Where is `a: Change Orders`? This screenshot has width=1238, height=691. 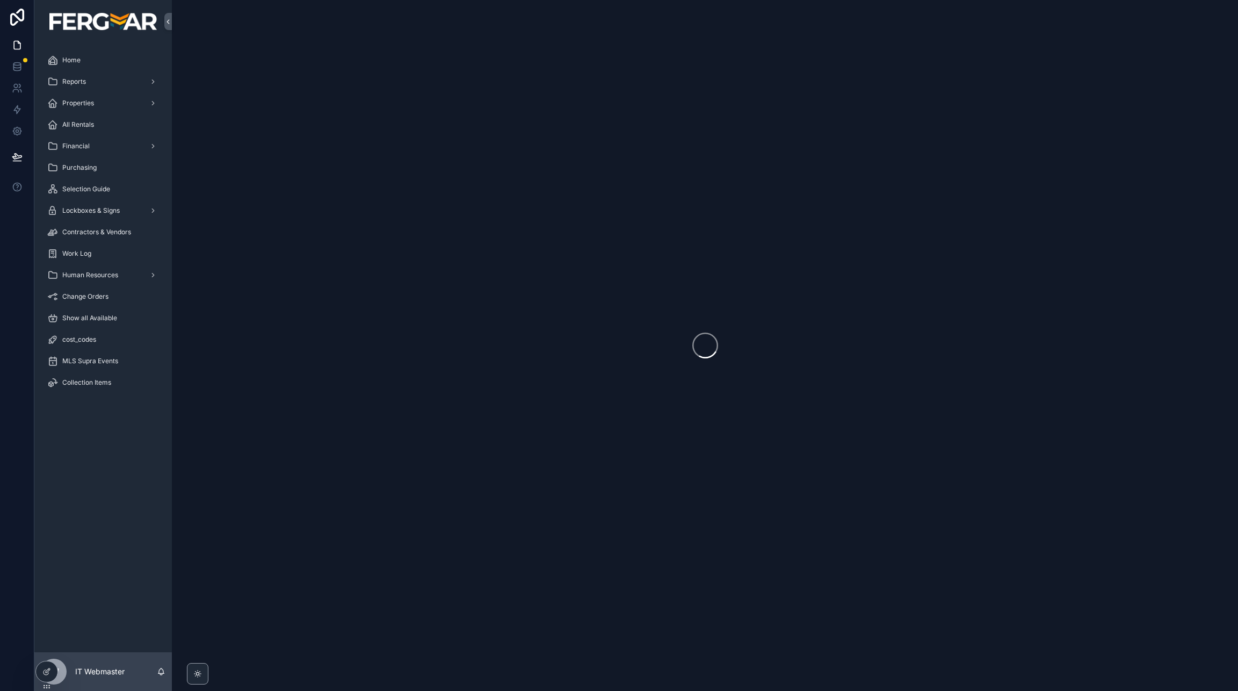
a: Change Orders is located at coordinates (103, 297).